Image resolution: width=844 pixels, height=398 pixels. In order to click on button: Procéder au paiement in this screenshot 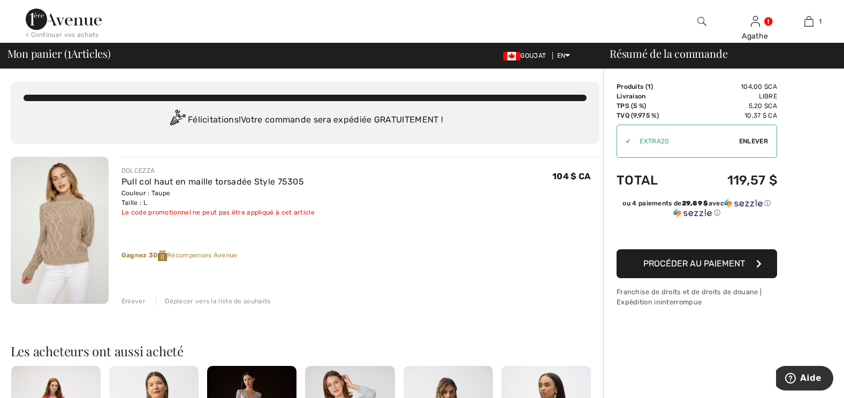, I will do `click(697, 264)`.